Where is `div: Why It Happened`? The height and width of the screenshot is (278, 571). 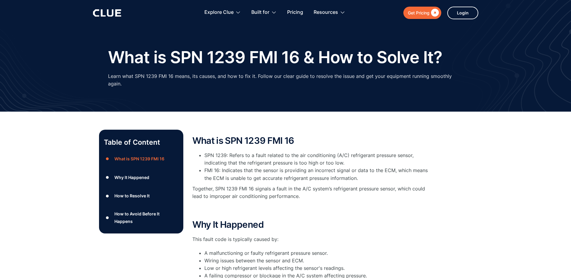
div: Why It Happened is located at coordinates (132, 177).